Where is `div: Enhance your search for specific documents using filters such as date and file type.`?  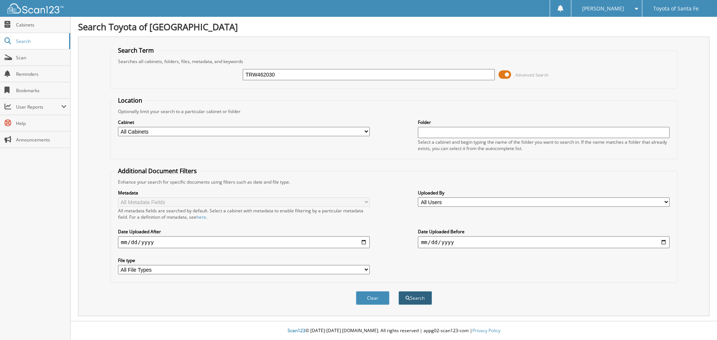
div: Enhance your search for specific documents using filters such as date and file type. is located at coordinates (394, 182).